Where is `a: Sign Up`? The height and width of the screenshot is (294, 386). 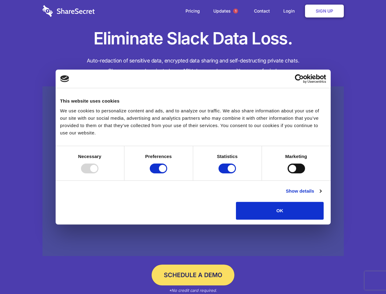
a: Sign Up is located at coordinates (325, 11).